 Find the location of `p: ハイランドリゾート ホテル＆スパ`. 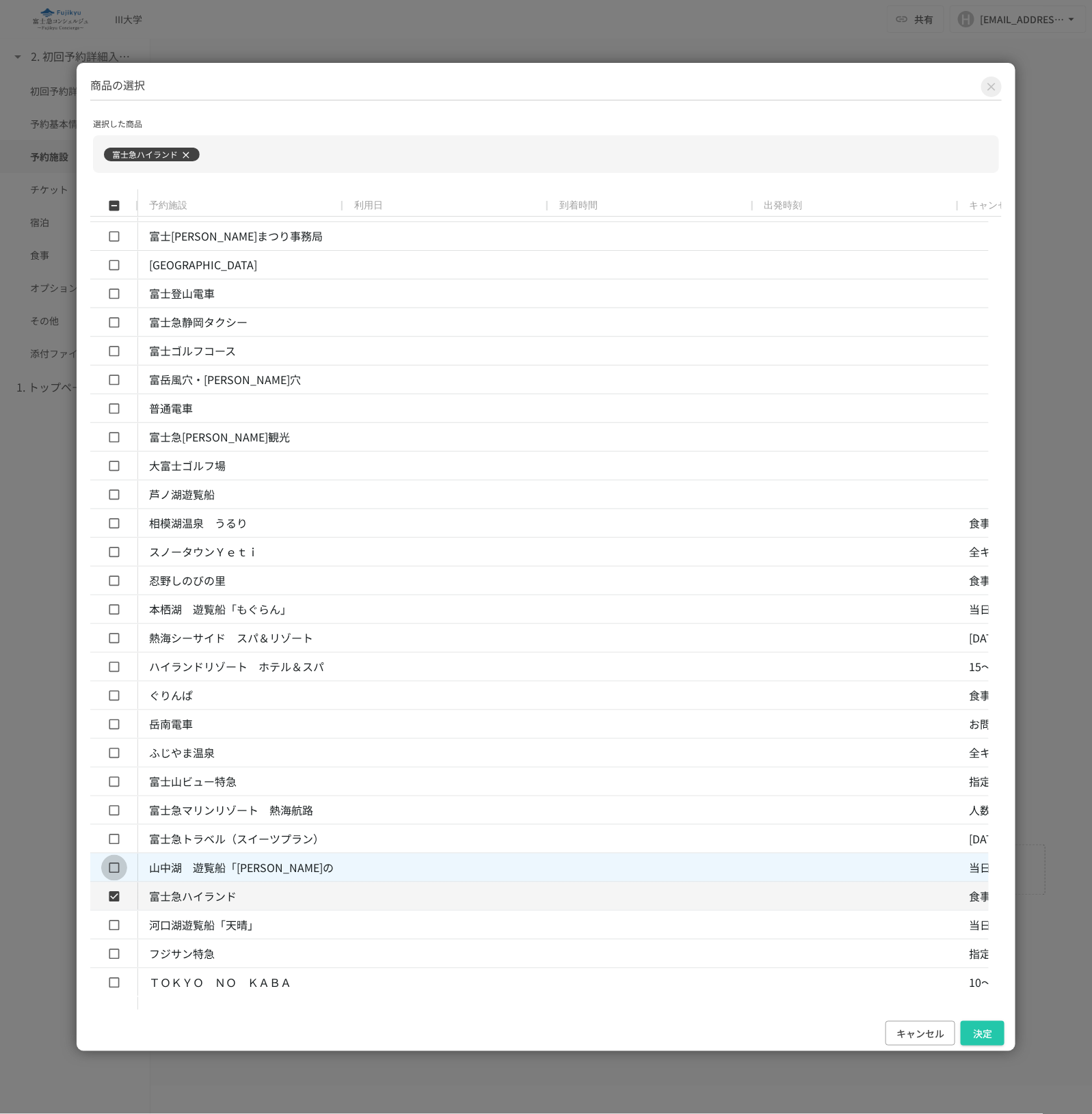

p: ハイランドリゾート ホテル＆スパ is located at coordinates (237, 667).